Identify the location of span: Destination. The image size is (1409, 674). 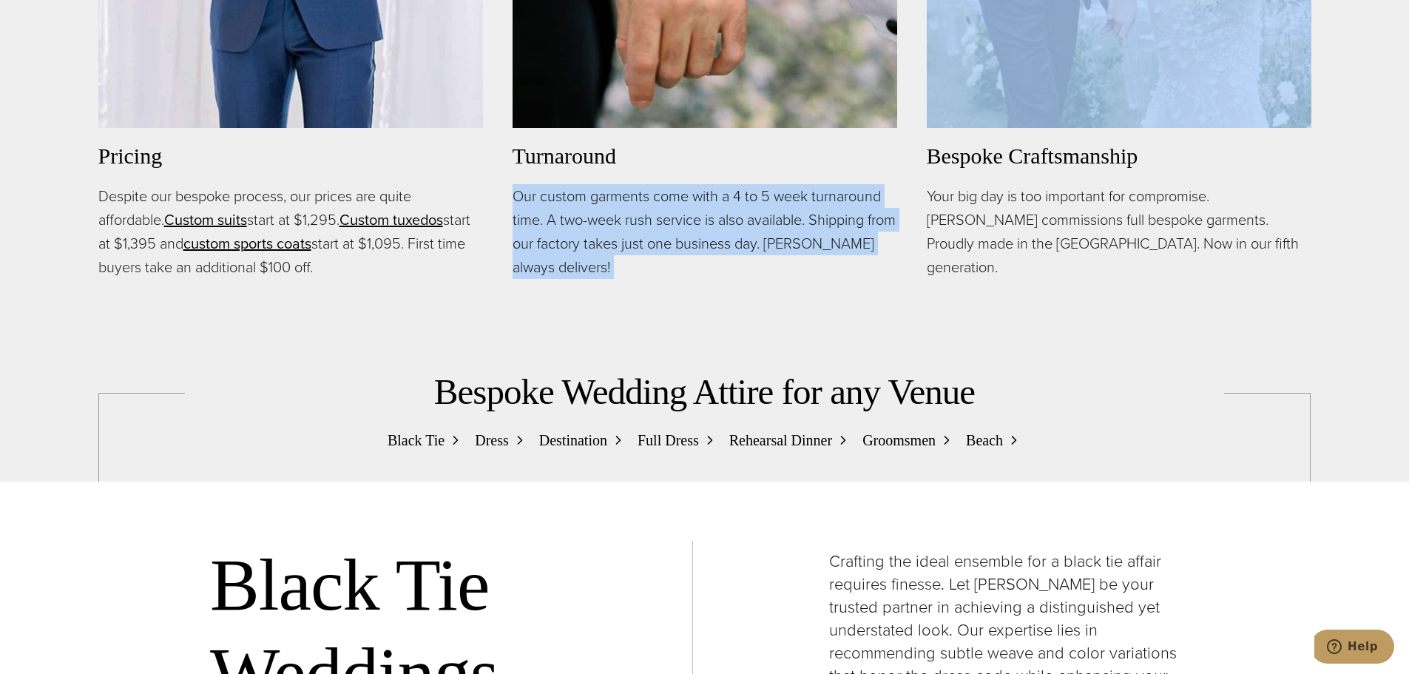
(573, 440).